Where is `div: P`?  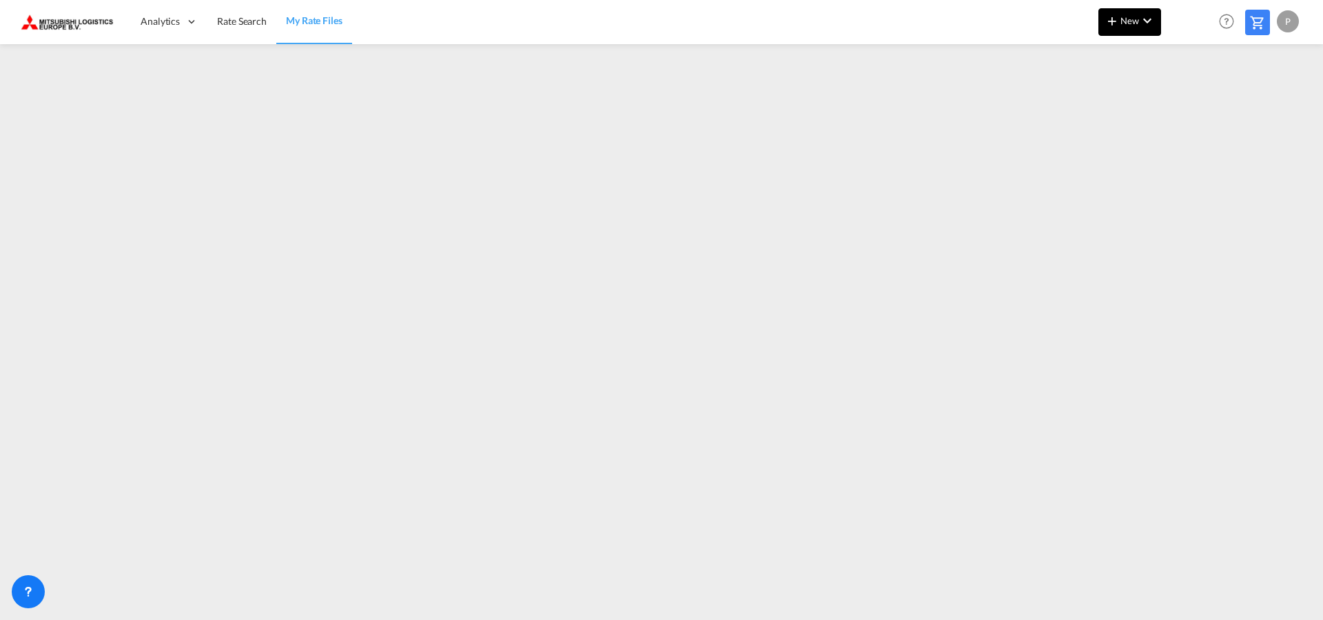 div: P is located at coordinates (1288, 21).